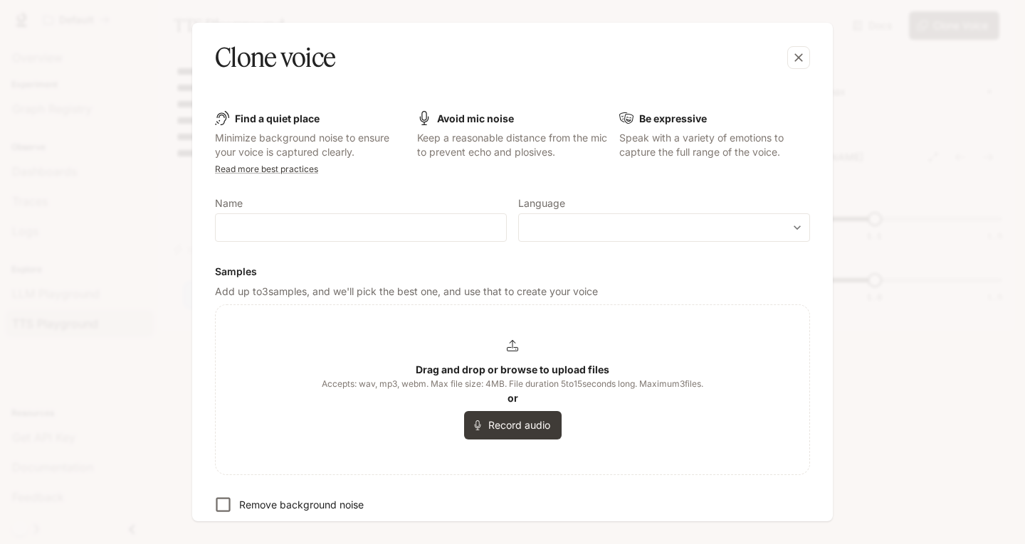  Describe the element at coordinates (672, 118) in the screenshot. I see `b: Be expressive` at that location.